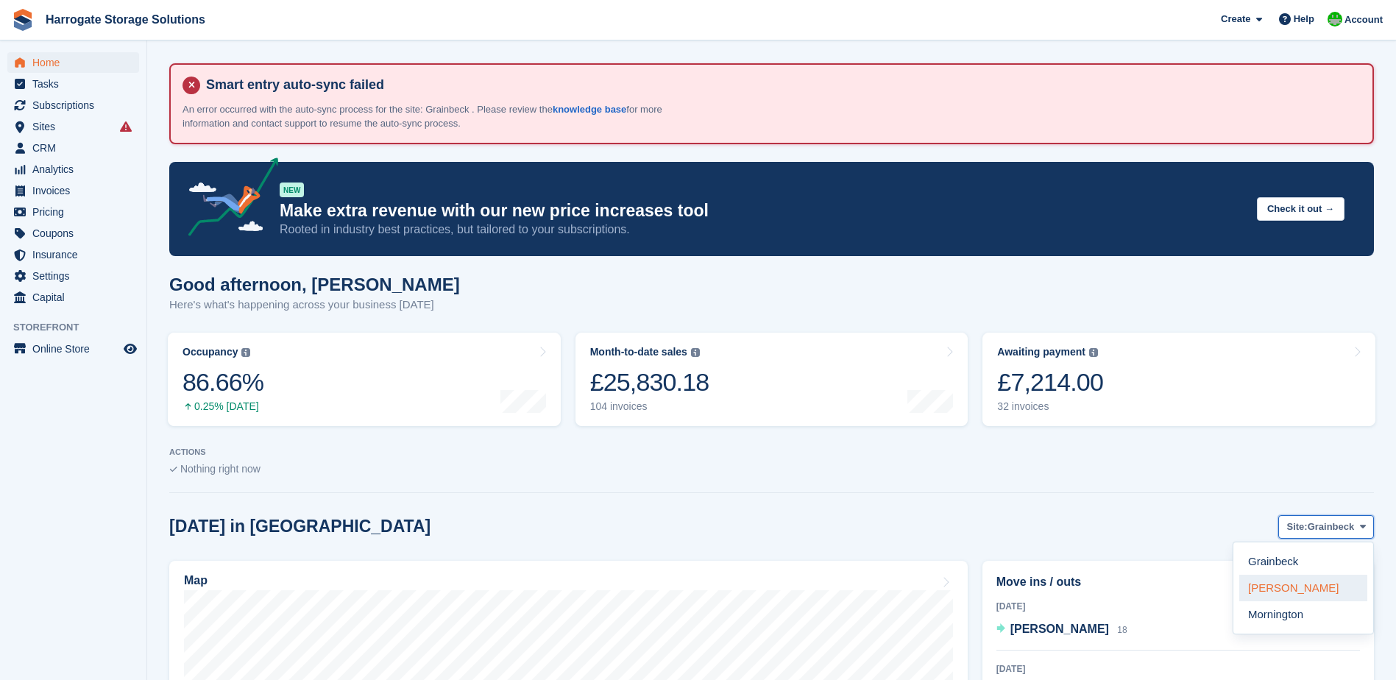  What do you see at coordinates (77, 212) in the screenshot?
I see `span: Pricing` at bounding box center [77, 212].